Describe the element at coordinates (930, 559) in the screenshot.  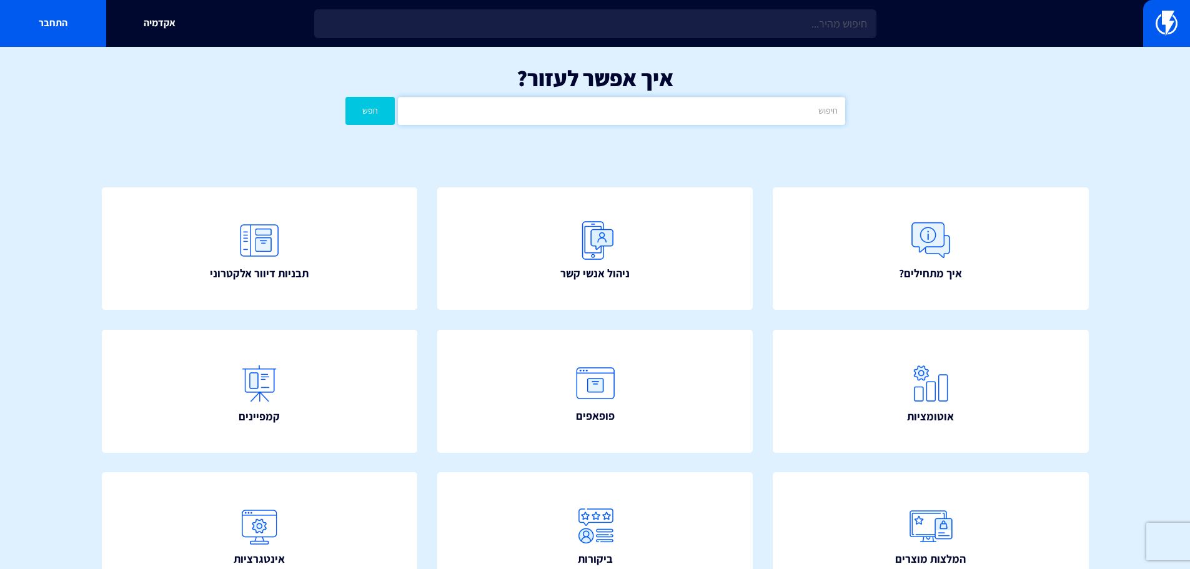
I see `span: המלצות מוצרים` at that location.